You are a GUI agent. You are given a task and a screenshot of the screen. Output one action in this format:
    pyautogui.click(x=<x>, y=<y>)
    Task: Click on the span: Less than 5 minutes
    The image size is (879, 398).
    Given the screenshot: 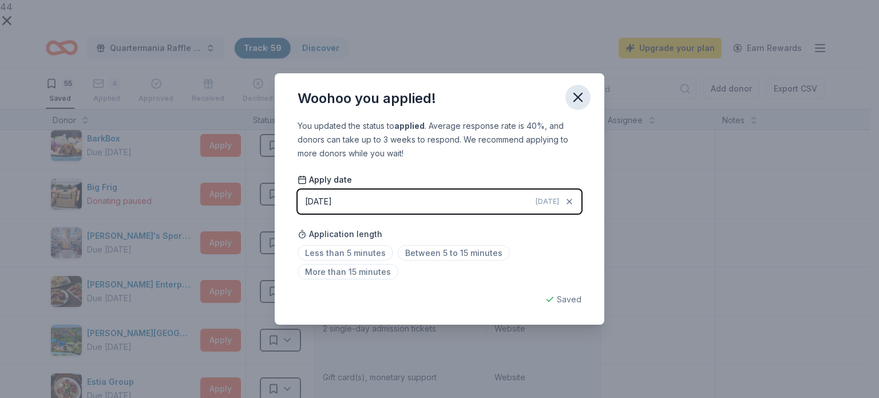 What is the action you would take?
    pyautogui.click(x=345, y=252)
    